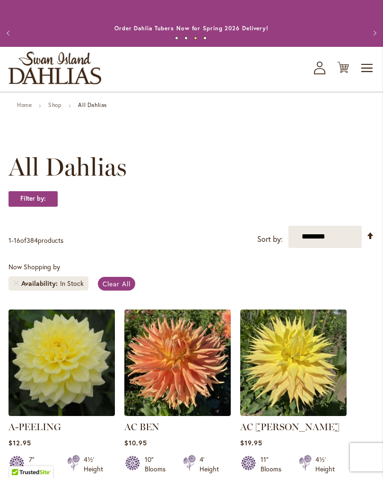  What do you see at coordinates (55, 68) in the screenshot?
I see `a: store logo` at bounding box center [55, 68].